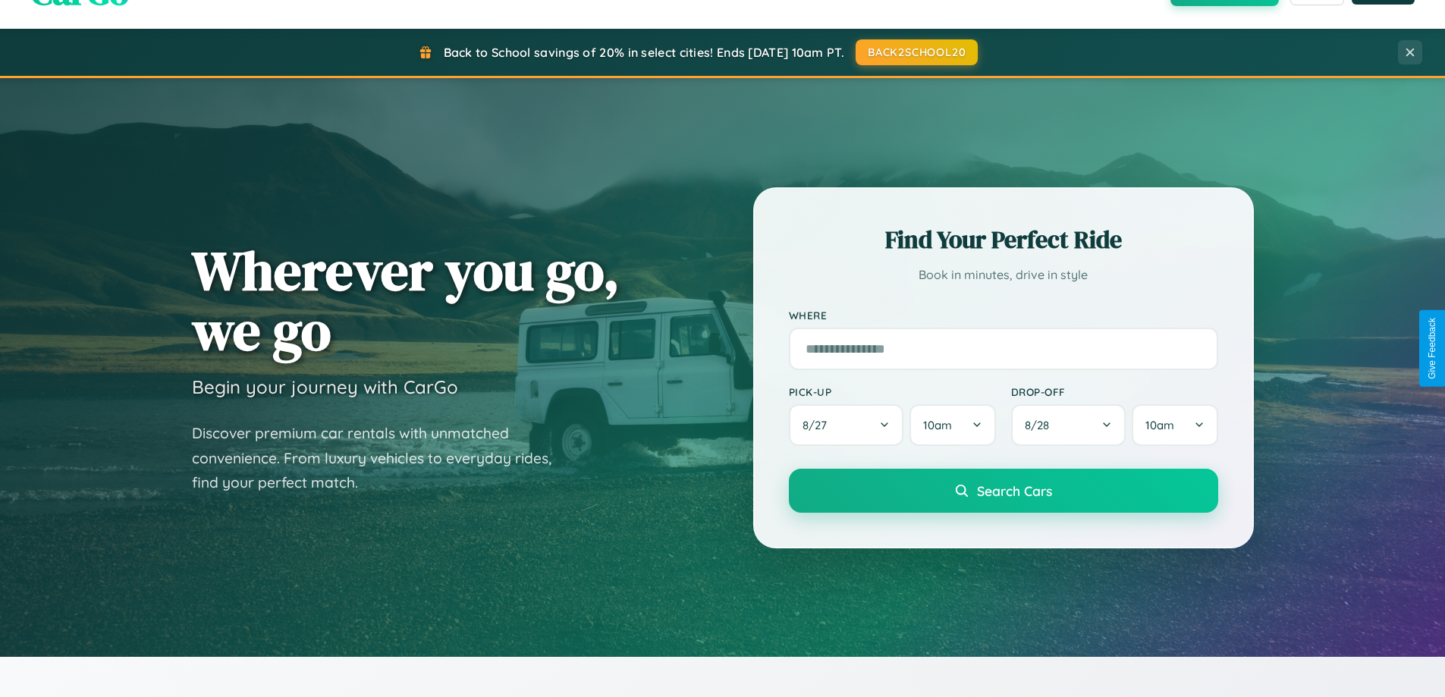  I want to click on button: BACK2SCHOOL20, so click(916, 52).